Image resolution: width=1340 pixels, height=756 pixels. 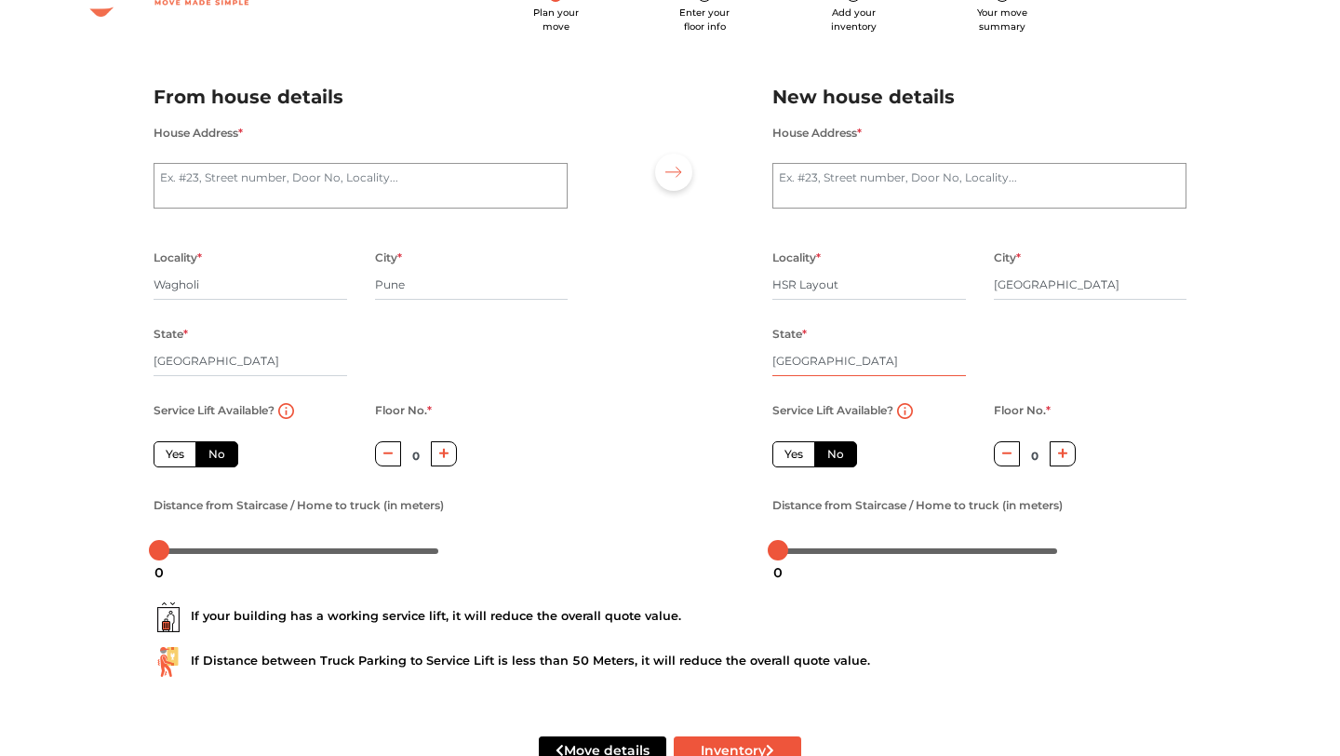 I want to click on span: Plan your move, so click(x=556, y=20).